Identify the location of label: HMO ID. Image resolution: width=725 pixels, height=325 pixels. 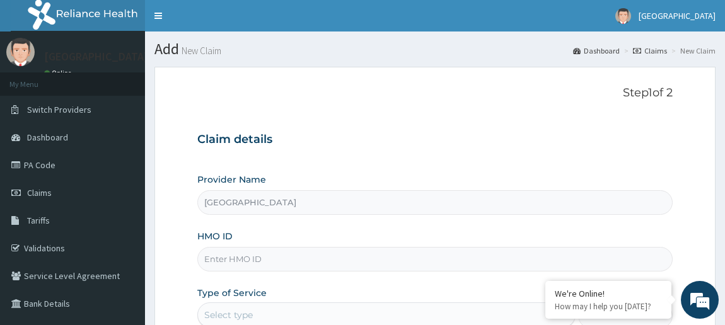
(215, 236).